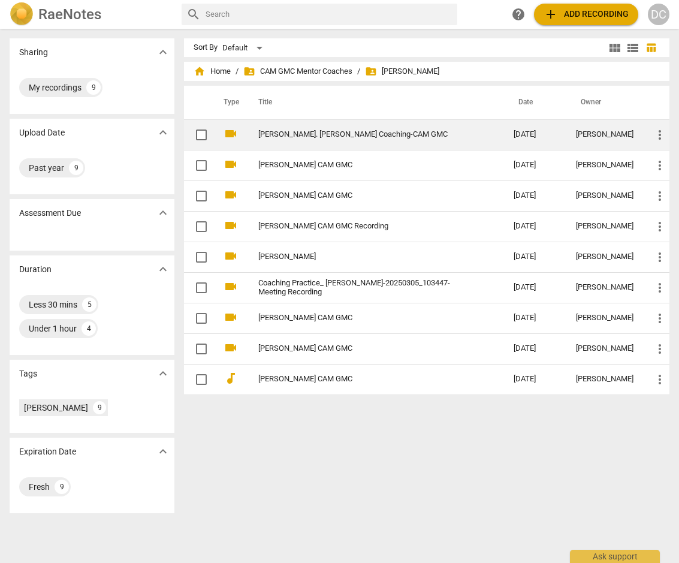 The width and height of the screenshot is (679, 563). I want to click on button: DC, so click(659, 14).